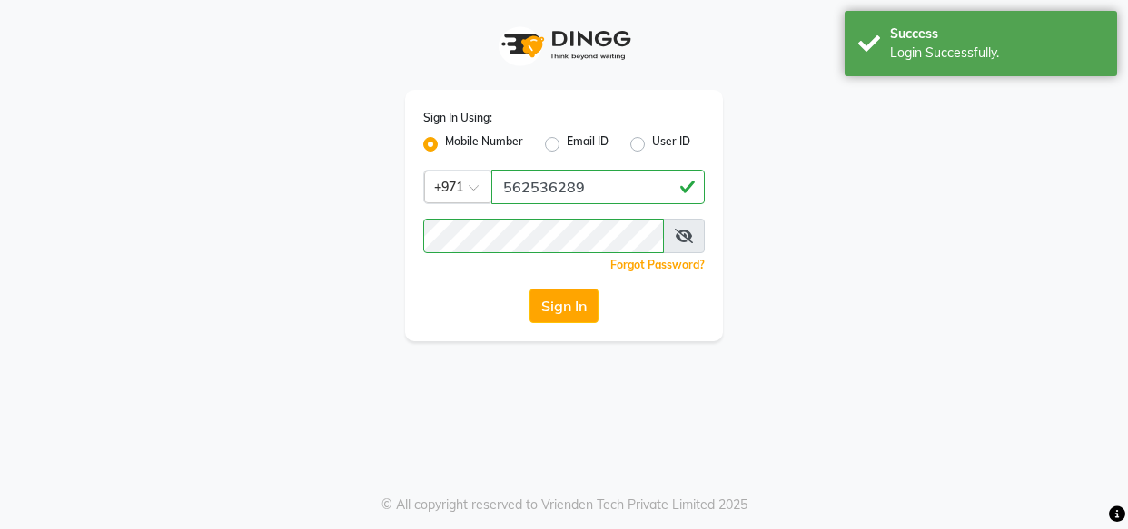 The width and height of the screenshot is (1128, 529). Describe the element at coordinates (657, 264) in the screenshot. I see `a: Forgot Password?` at that location.